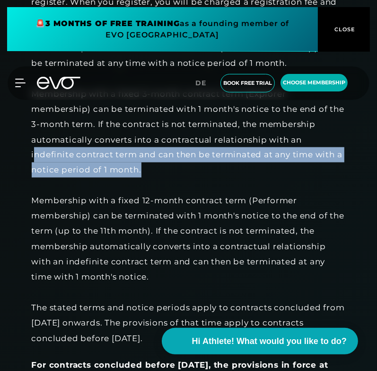 This screenshot has width=377, height=371. Describe the element at coordinates (201, 83) in the screenshot. I see `span: de` at that location.